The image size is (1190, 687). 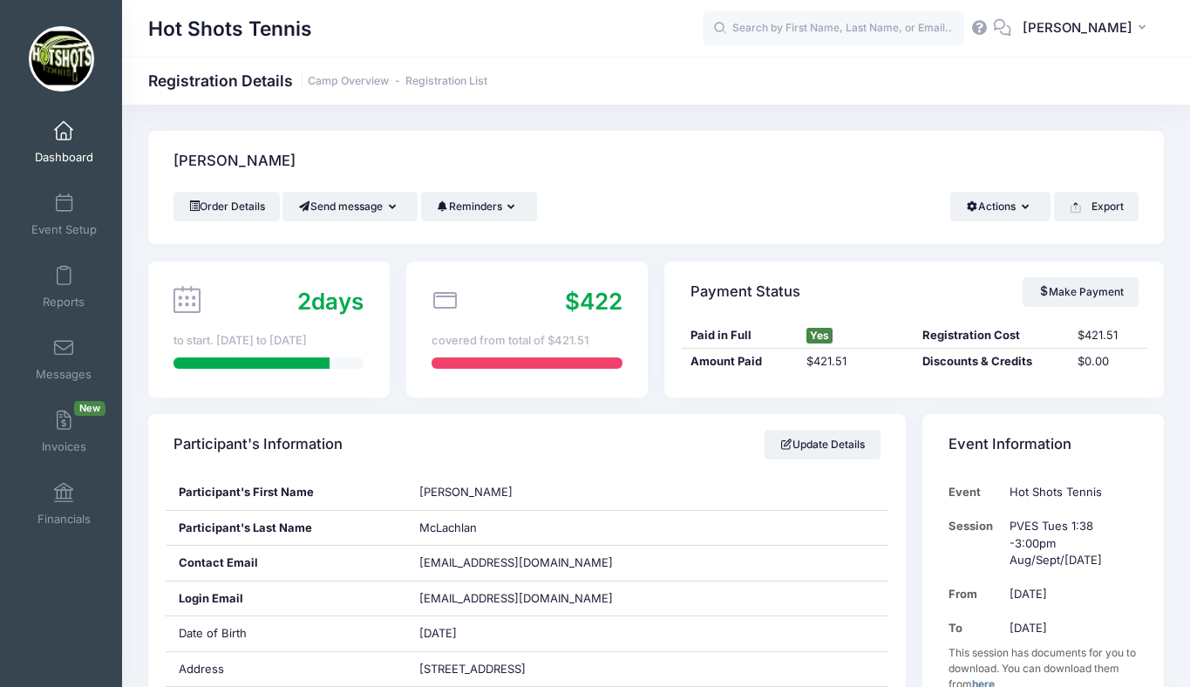 I want to click on td: Hot Shots Tennis, so click(x=1069, y=492).